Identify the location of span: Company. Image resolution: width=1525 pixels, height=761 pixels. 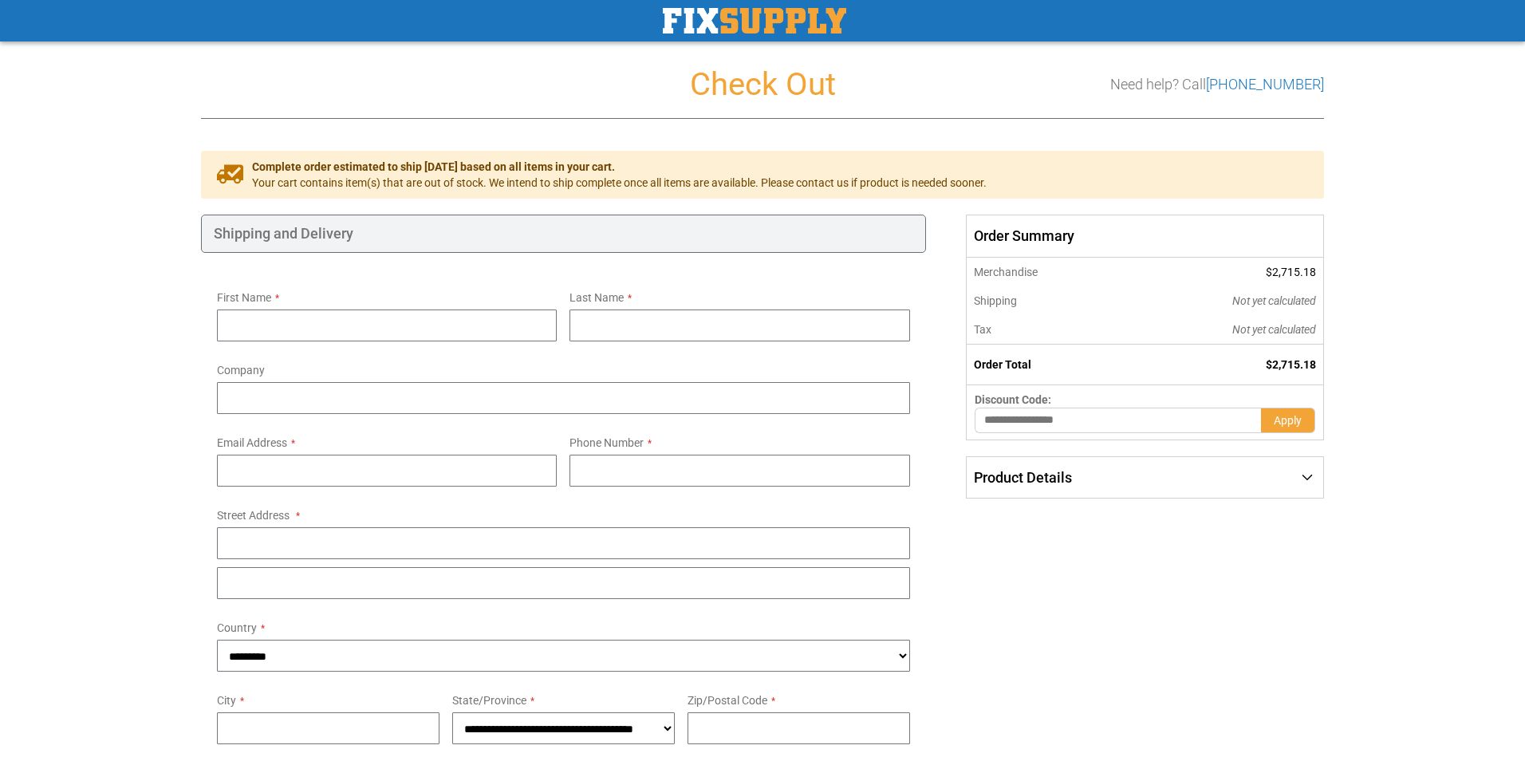
(241, 370).